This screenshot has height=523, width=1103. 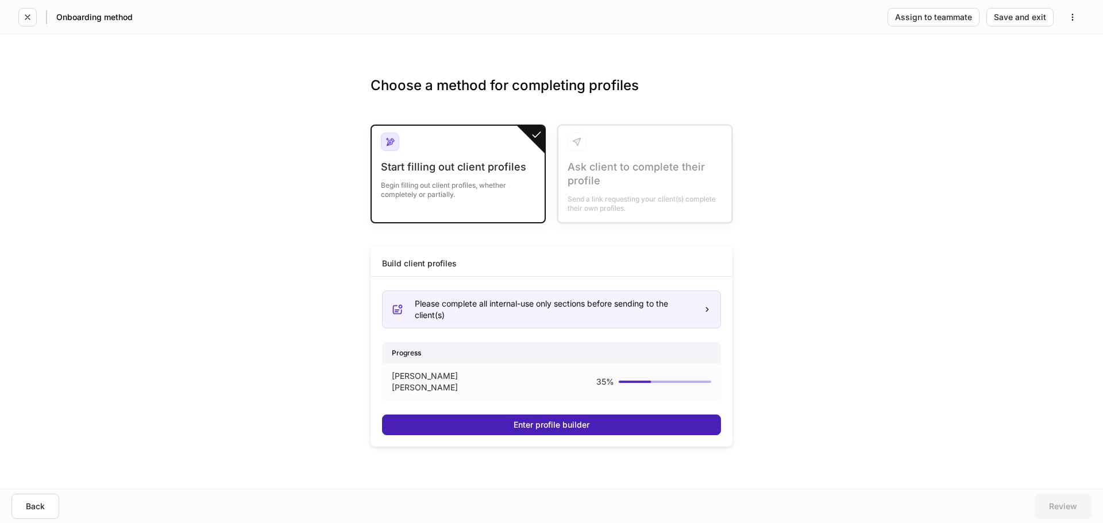 What do you see at coordinates (94, 17) in the screenshot?
I see `h5: Onboarding method` at bounding box center [94, 17].